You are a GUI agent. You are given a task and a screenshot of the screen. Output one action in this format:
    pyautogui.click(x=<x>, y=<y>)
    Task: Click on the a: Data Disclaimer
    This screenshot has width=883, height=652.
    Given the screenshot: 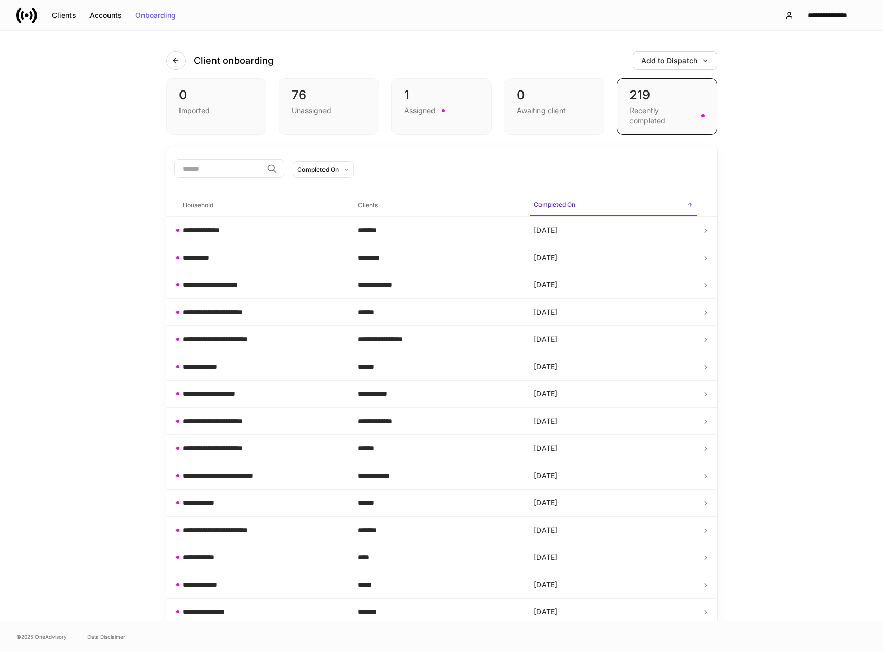 What is the action you would take?
    pyautogui.click(x=106, y=636)
    